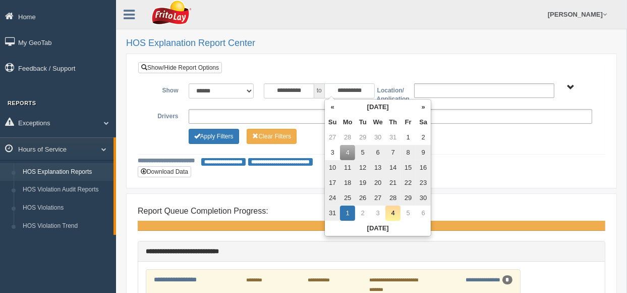  Describe the element at coordinates (319, 91) in the screenshot. I see `span: to` at that location.